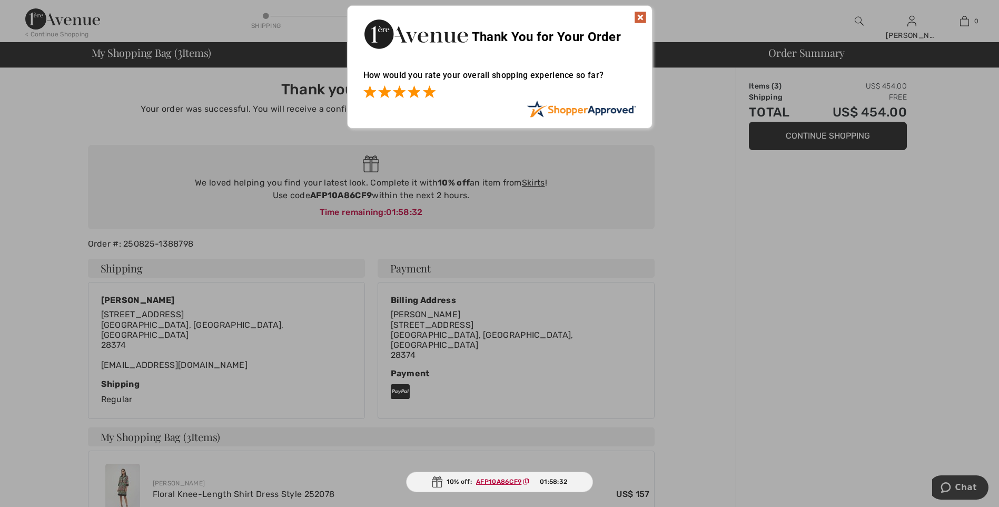  I want to click on ins: AFP10A86CF9, so click(499, 482).